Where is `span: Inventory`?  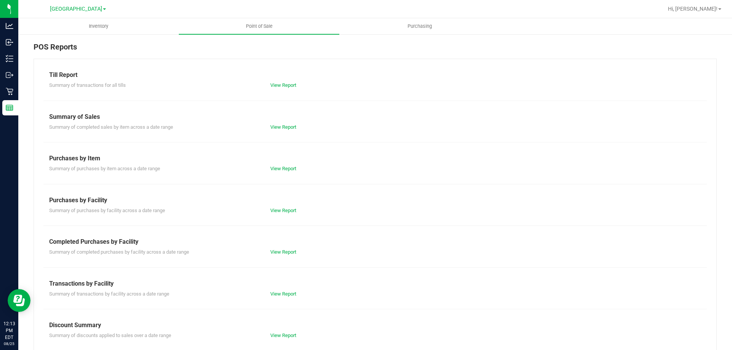 span: Inventory is located at coordinates (98, 26).